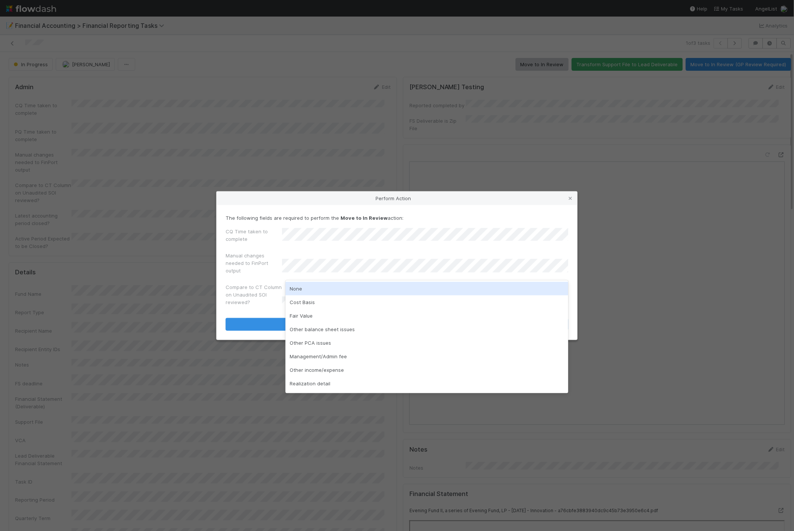 The image size is (794, 531). I want to click on label: CQ Time taken to complete, so click(254, 235).